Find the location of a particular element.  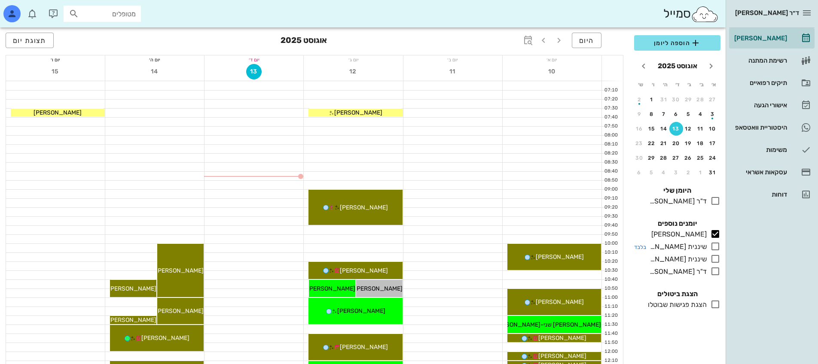

span: 13 is located at coordinates (254, 71).